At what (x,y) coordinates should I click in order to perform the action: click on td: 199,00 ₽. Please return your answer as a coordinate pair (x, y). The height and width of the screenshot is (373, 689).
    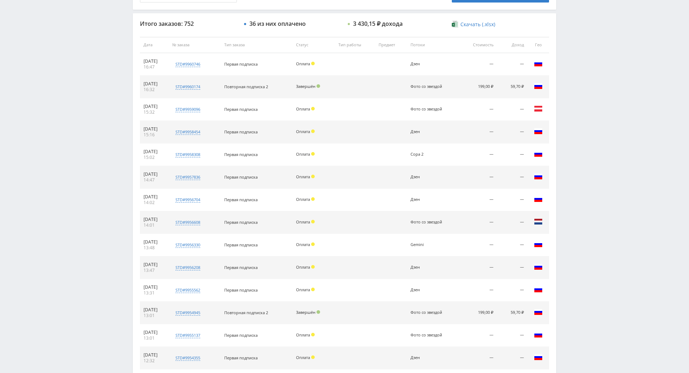
    Looking at the image, I should click on (478, 313).